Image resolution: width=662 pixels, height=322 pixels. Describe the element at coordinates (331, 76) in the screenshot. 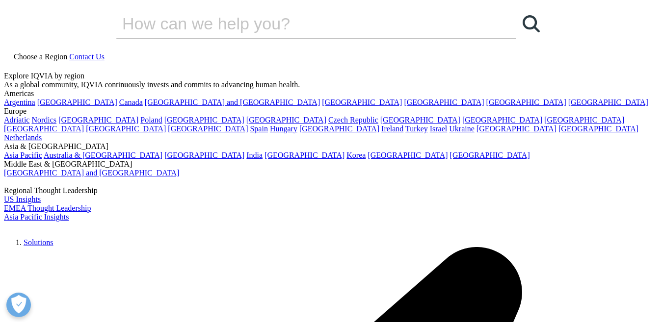

I see `div: Explore IQVIA by region` at that location.